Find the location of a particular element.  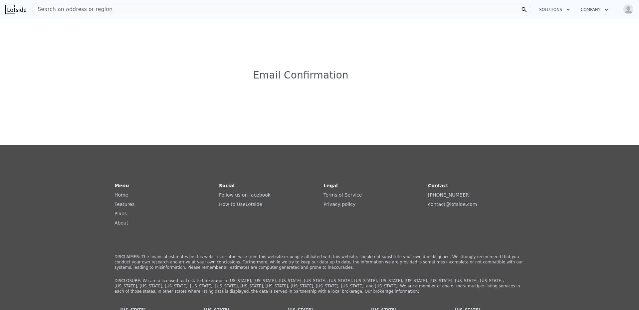

a: Home is located at coordinates (121, 195).